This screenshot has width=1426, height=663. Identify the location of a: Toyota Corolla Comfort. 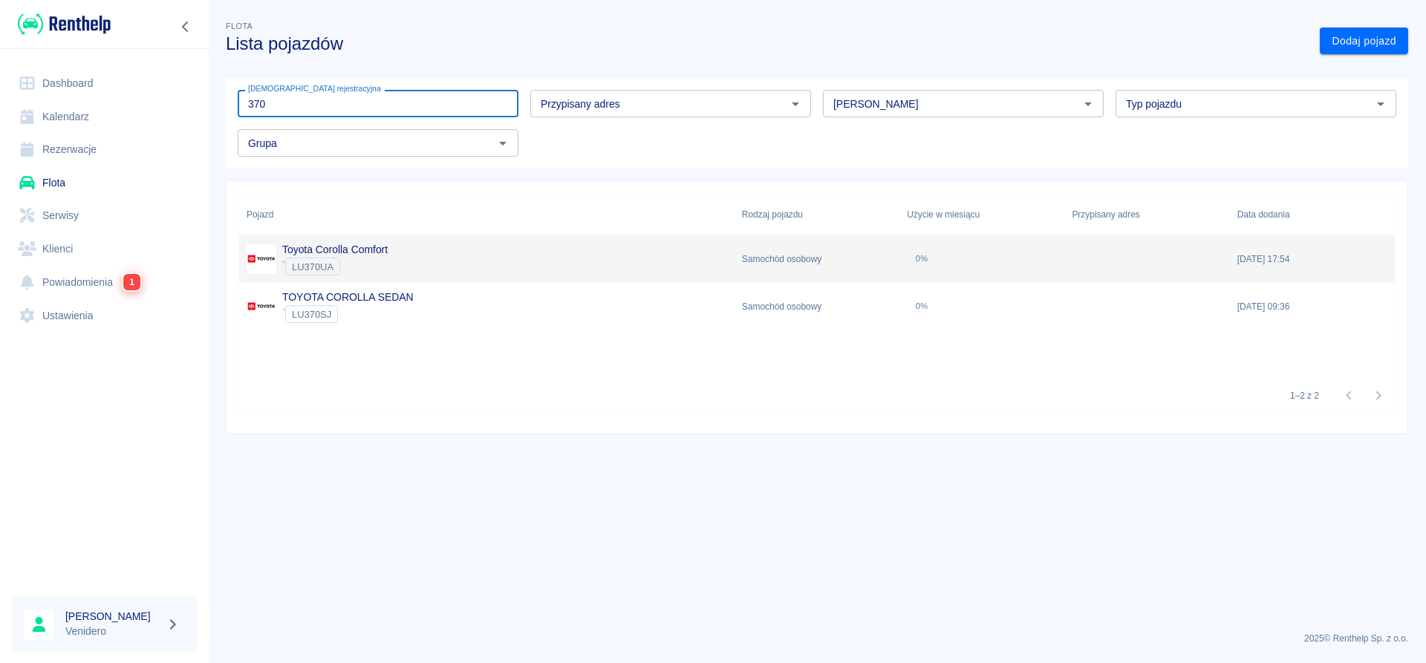
(335, 249).